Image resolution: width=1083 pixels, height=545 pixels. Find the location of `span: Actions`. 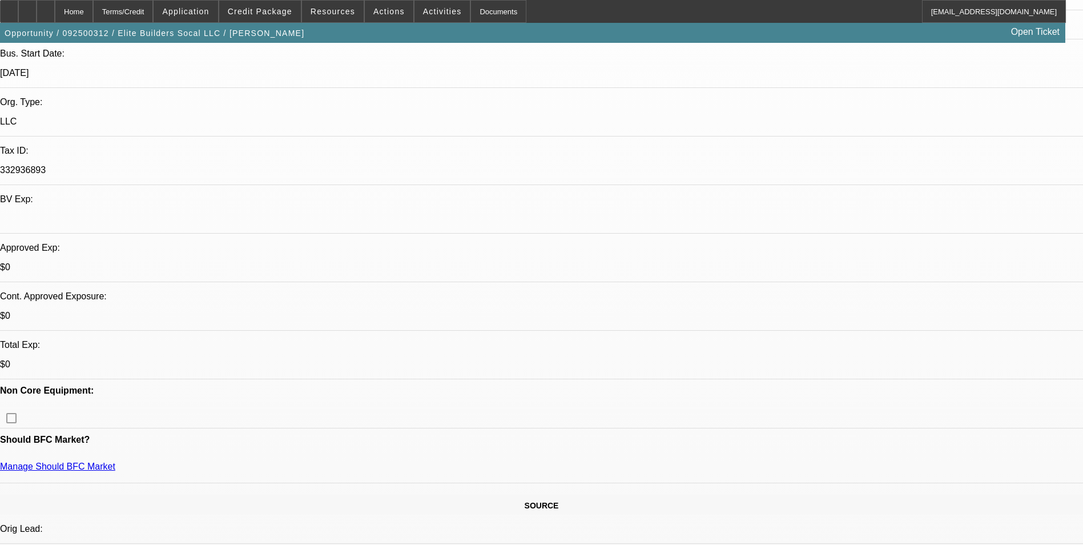

span: Actions is located at coordinates (389, 11).